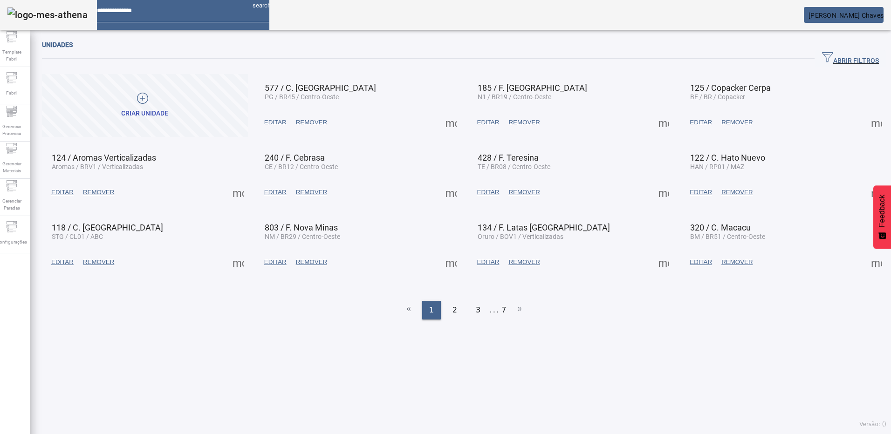  I want to click on span: Feedback, so click(882, 211).